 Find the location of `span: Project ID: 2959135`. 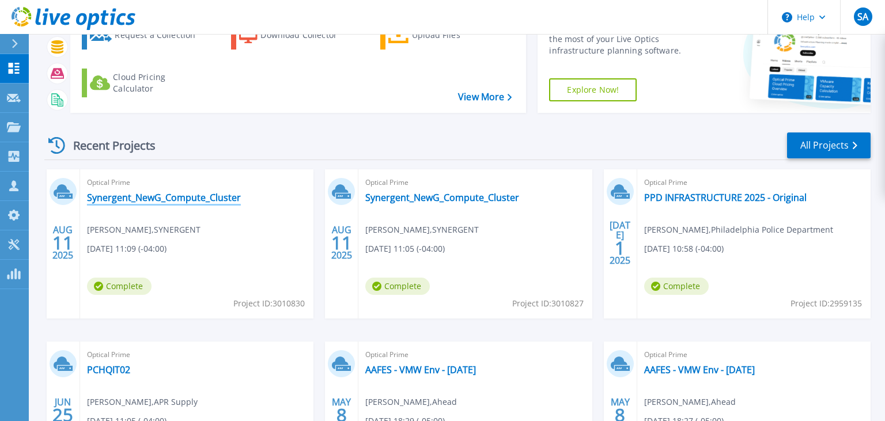

span: Project ID: 2959135 is located at coordinates (826, 304).